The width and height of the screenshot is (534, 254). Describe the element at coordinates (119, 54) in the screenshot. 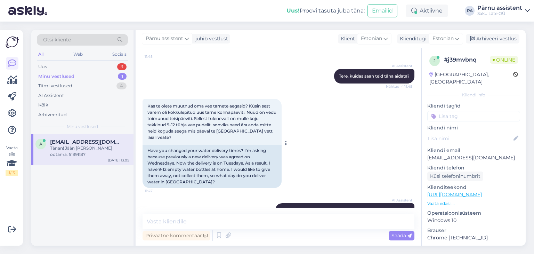

I see `div: Socials` at that location.